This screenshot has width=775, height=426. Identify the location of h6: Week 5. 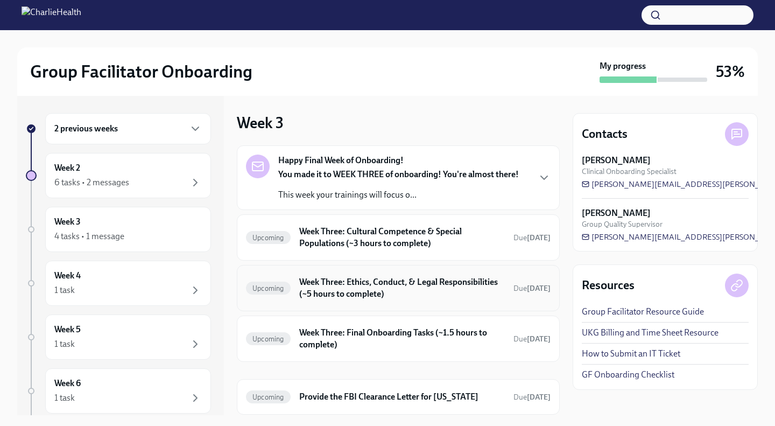
(67, 329).